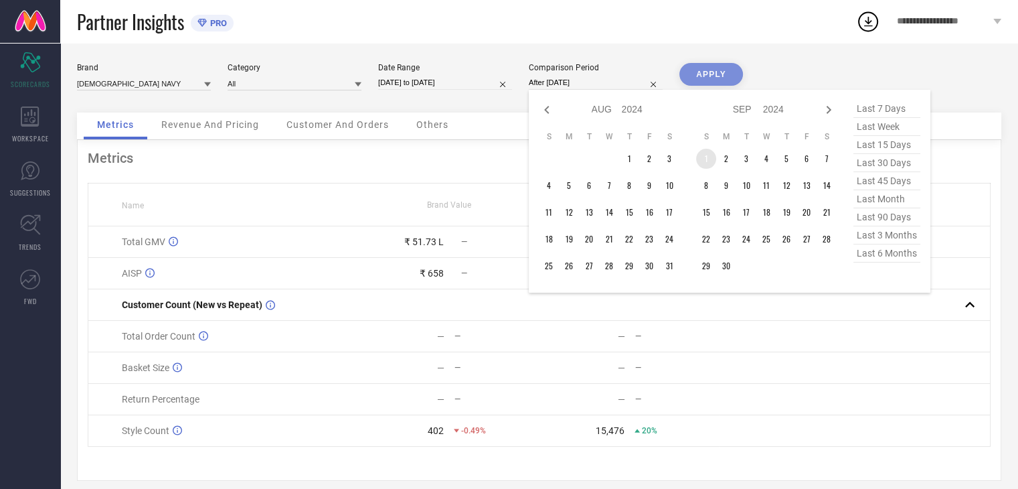 This screenshot has height=489, width=1018. I want to click on th: Thursday, so click(787, 137).